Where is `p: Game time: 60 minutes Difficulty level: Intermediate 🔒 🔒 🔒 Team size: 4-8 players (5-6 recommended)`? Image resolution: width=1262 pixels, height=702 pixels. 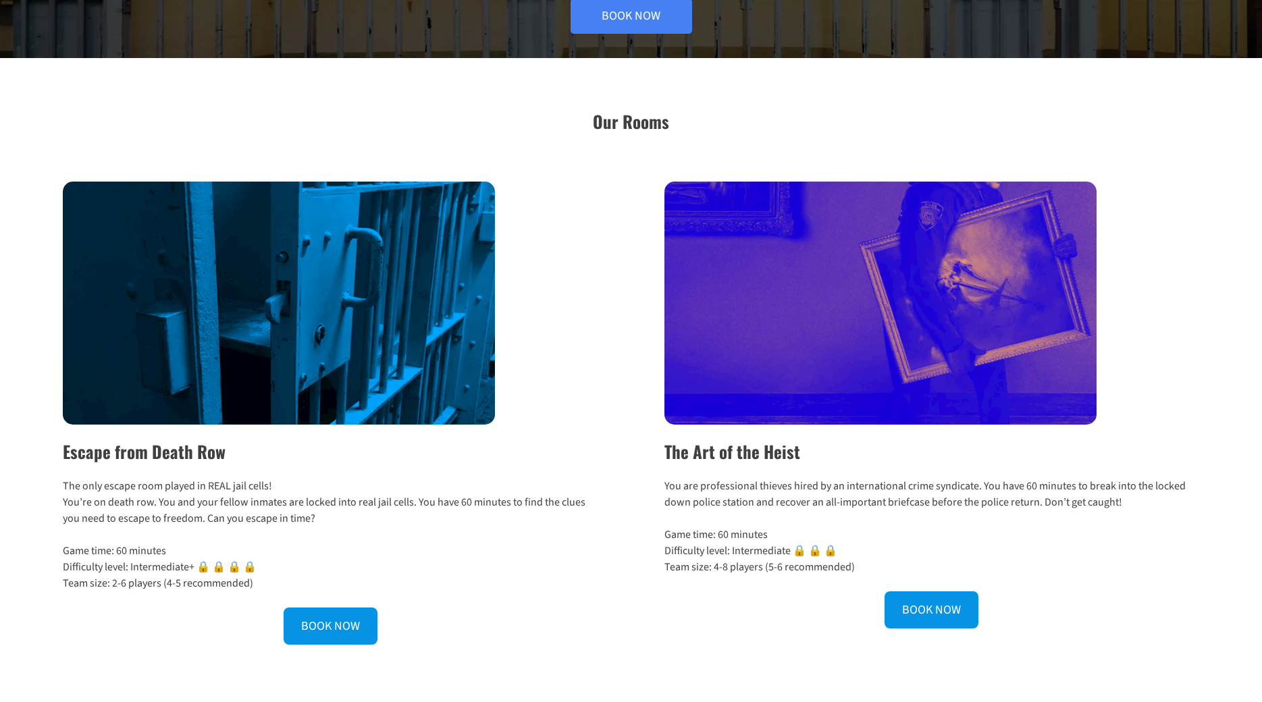 p: Game time: 60 minutes Difficulty level: Intermediate 🔒 🔒 🔒 Team size: 4-8 players (5-6 recommended) is located at coordinates (931, 551).